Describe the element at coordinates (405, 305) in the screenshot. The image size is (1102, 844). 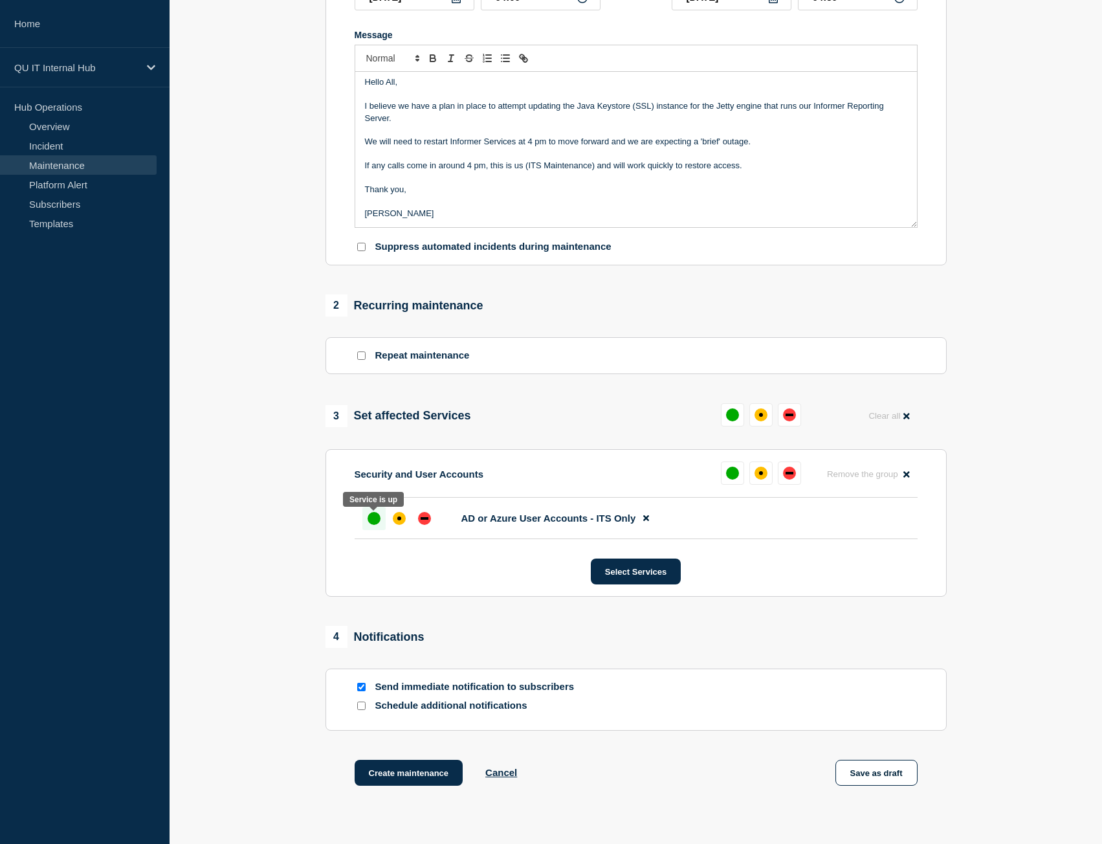
I see `div: Recurring maintenance` at that location.